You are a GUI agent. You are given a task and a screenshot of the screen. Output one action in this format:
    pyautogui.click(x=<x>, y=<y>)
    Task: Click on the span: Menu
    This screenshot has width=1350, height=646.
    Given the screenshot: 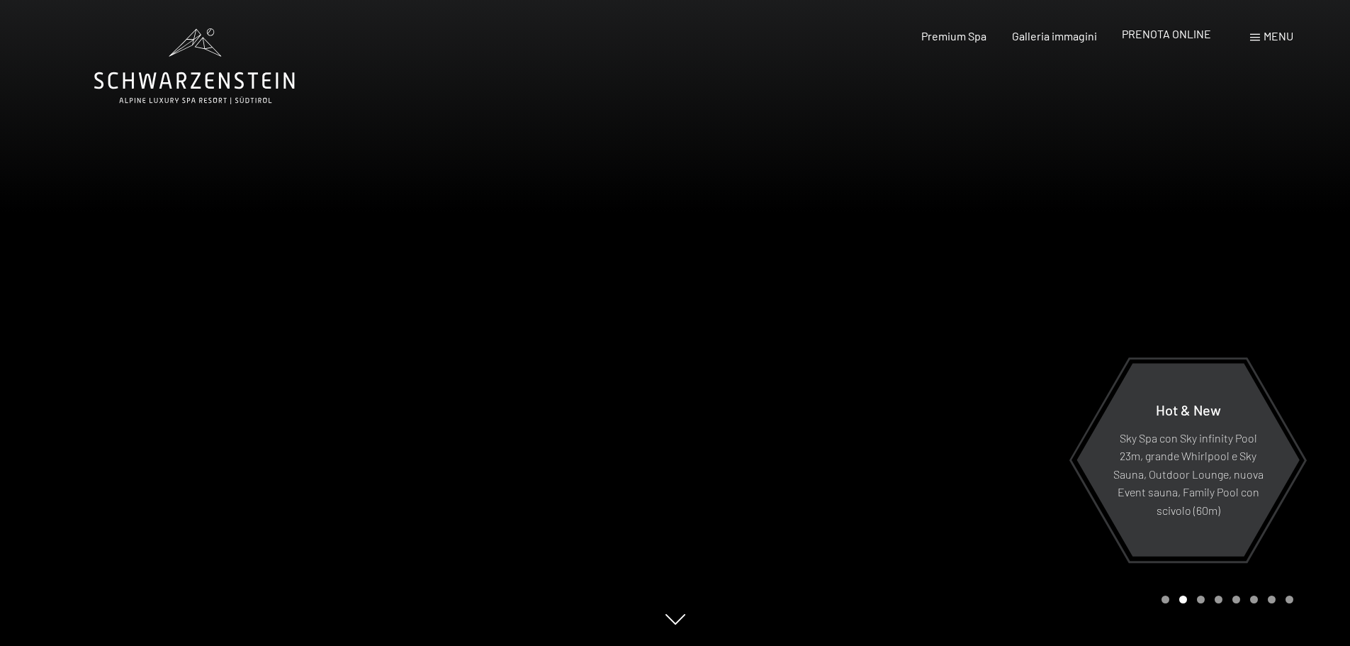 What is the action you would take?
    pyautogui.click(x=1278, y=35)
    